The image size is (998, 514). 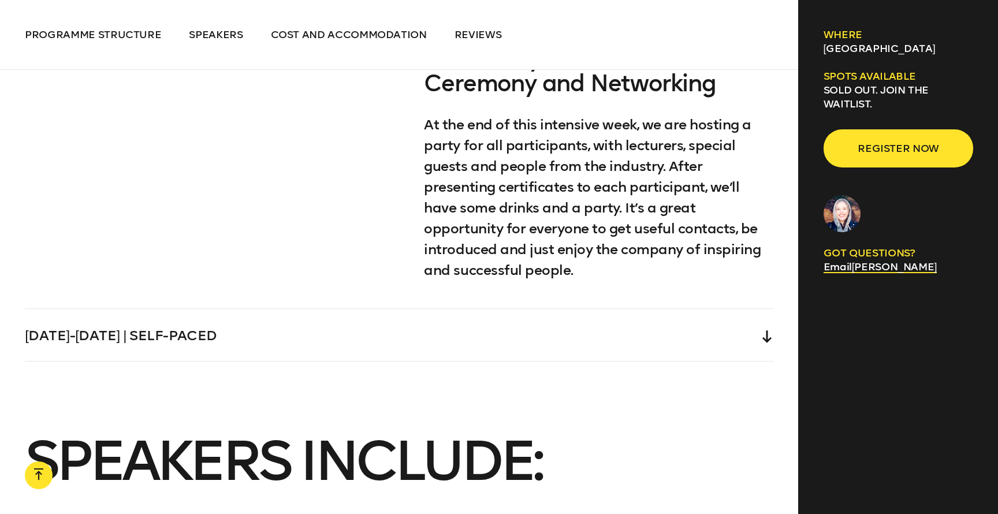 What do you see at coordinates (349, 35) in the screenshot?
I see `span: Cost and Accommodation` at bounding box center [349, 35].